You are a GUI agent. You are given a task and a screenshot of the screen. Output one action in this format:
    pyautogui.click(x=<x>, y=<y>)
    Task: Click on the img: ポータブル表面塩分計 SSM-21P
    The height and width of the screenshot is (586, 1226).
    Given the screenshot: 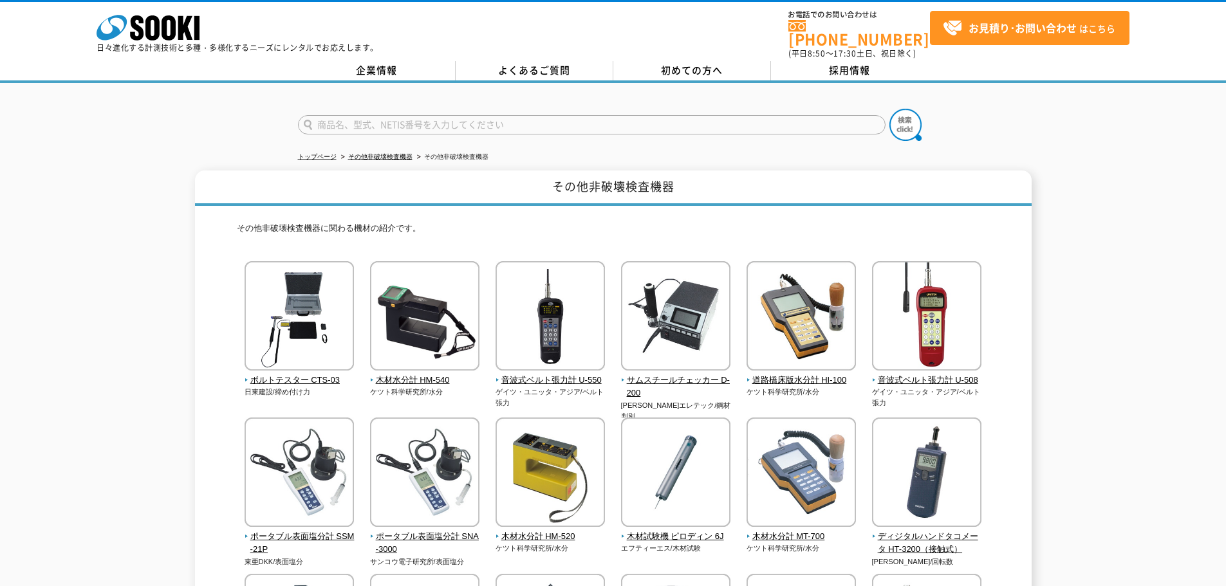 What is the action you would take?
    pyautogui.click(x=299, y=474)
    